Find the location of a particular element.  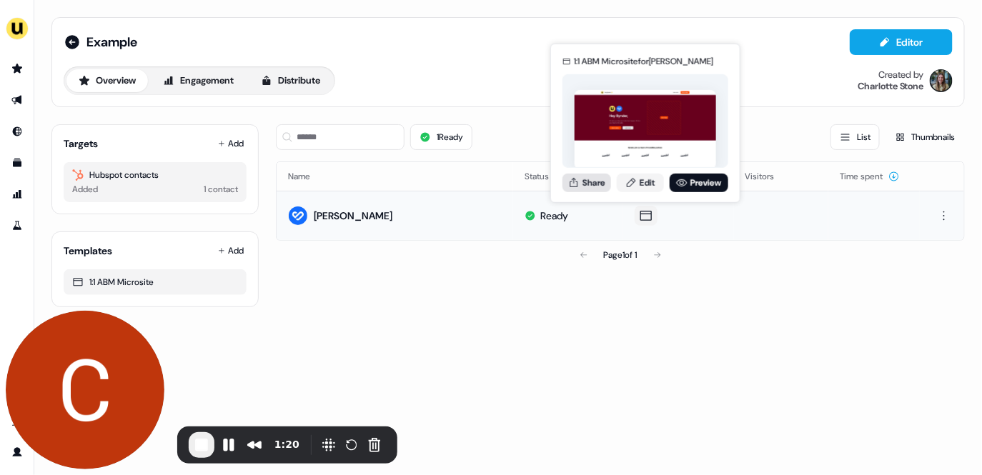

div: Hubspot contacts is located at coordinates (155, 175).